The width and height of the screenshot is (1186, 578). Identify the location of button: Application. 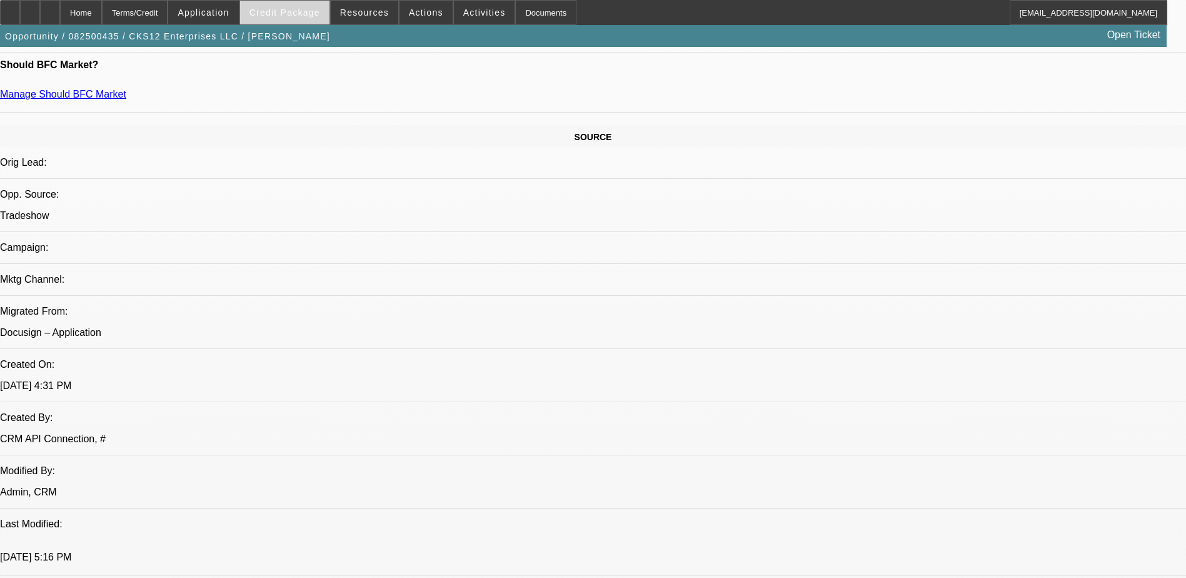
(203, 13).